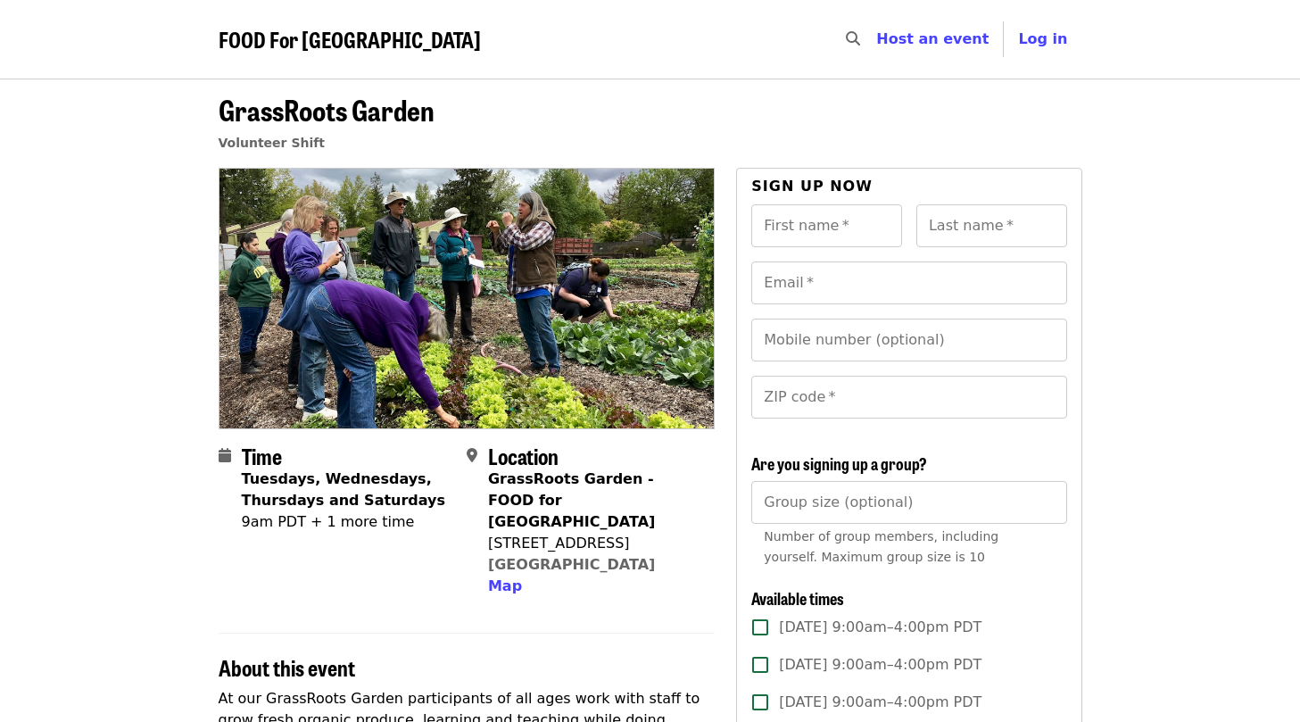 This screenshot has height=722, width=1300. I want to click on span: Number of group members, including yourself. Maximum group size is 10, so click(881, 546).